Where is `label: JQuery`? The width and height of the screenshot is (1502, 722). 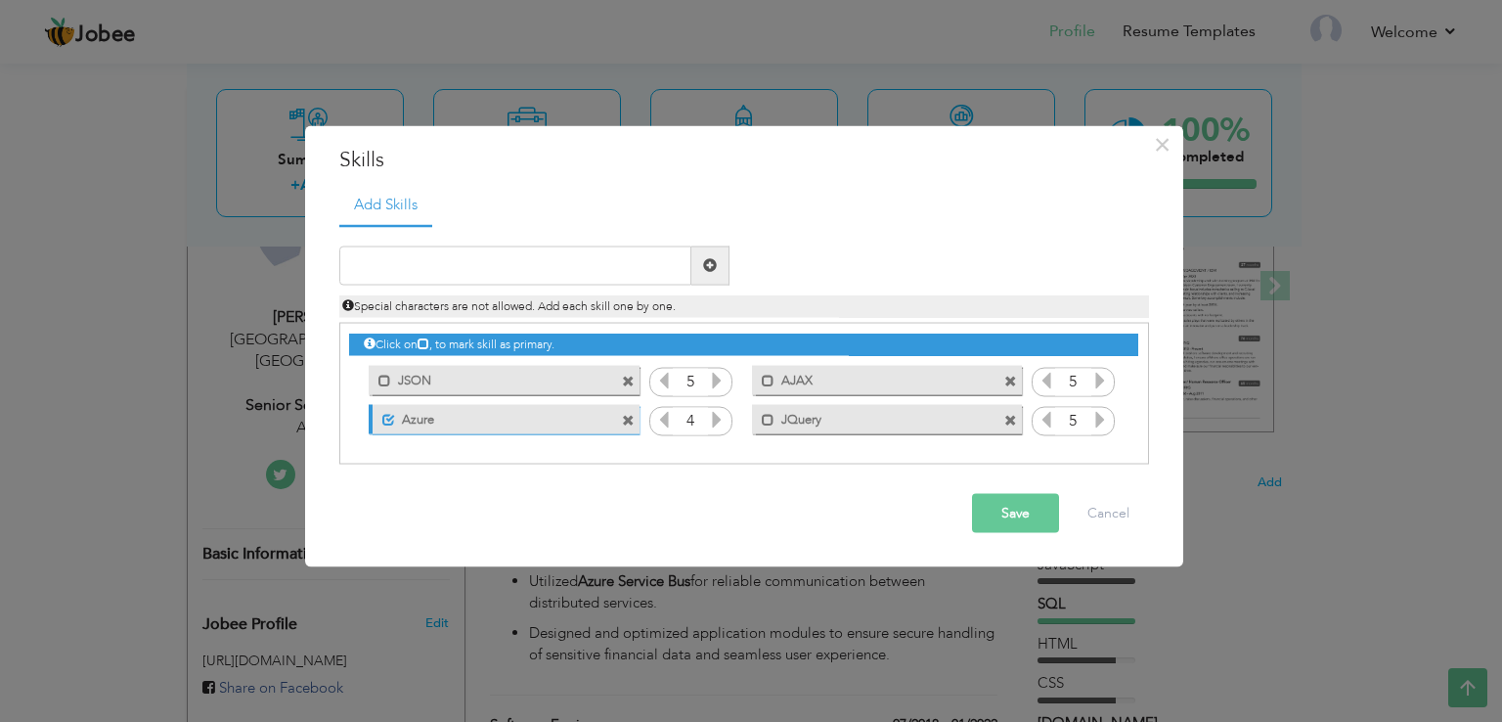
label: JQuery is located at coordinates (873, 417).